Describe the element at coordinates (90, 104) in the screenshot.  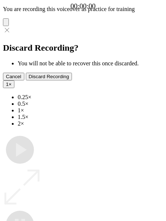
I see `li: 0.5×` at that location.